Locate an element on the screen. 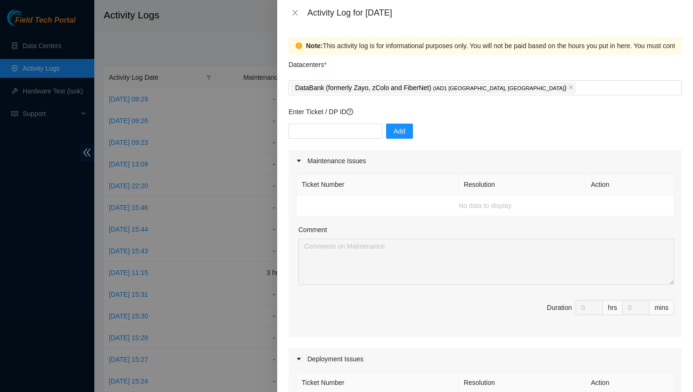 This screenshot has width=693, height=392. p: Datacenters is located at coordinates (307, 62).